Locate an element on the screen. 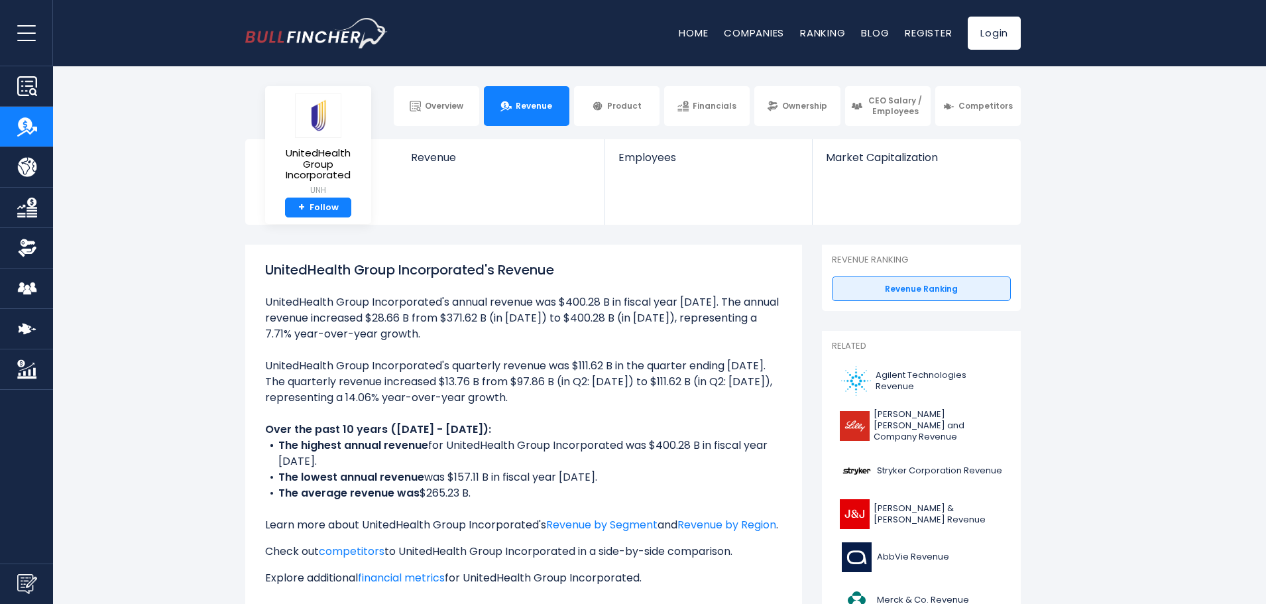 Image resolution: width=1266 pixels, height=604 pixels. a: Competitors is located at coordinates (978, 106).